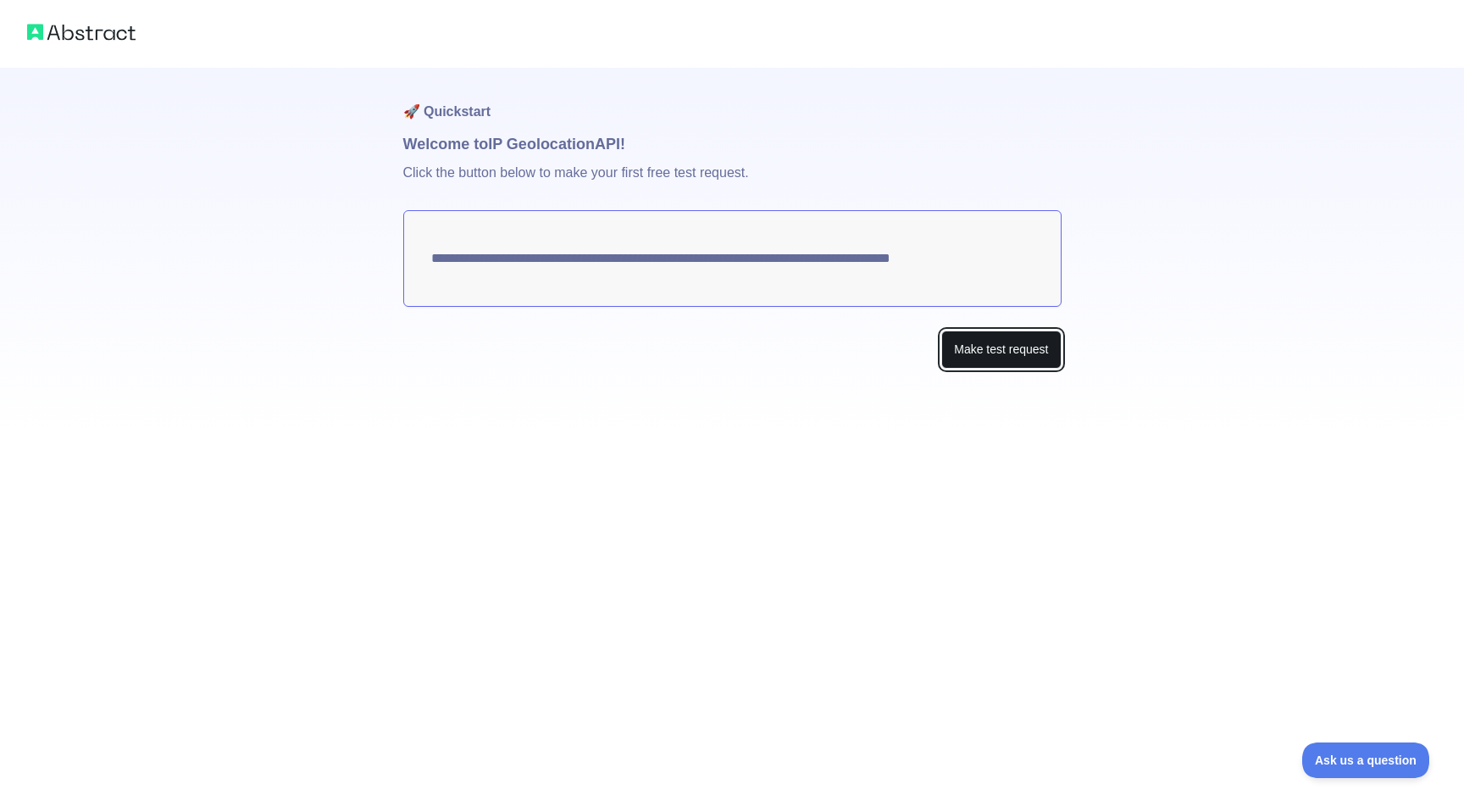  I want to click on h1: Welcome to IP Geolocation API!, so click(732, 144).